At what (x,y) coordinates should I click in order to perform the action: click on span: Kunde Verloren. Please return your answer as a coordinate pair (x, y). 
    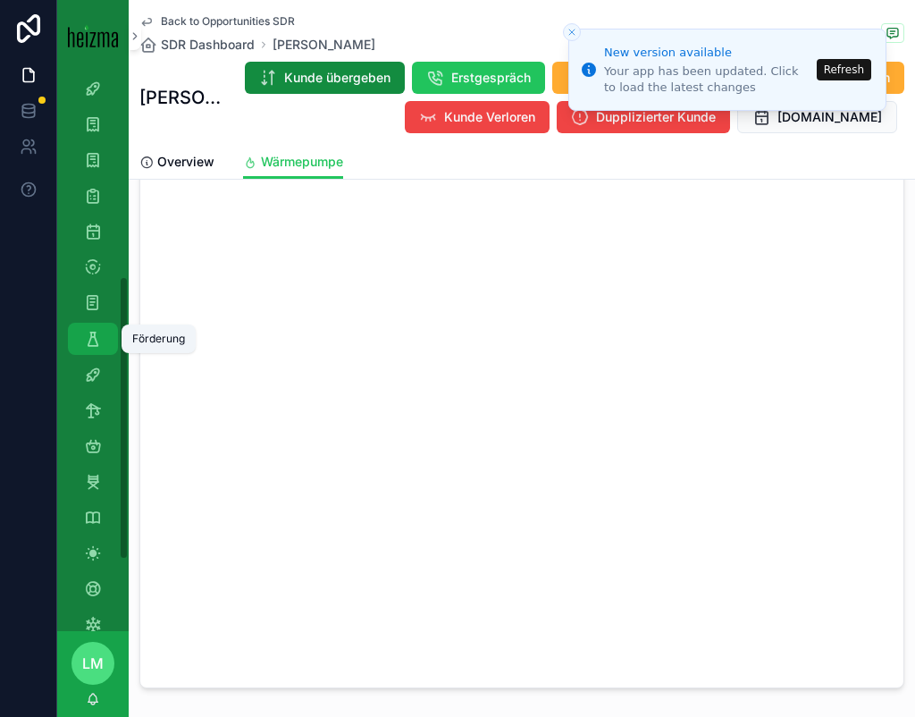
    Looking at the image, I should click on (490, 117).